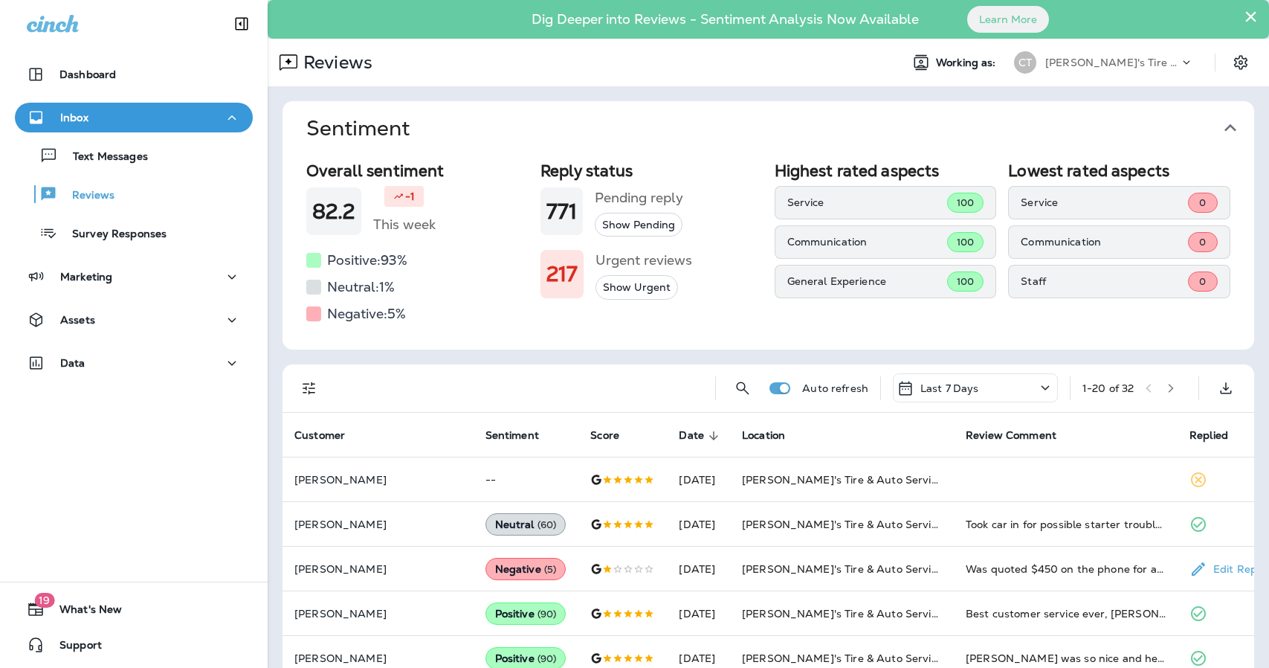 This screenshot has width=1269, height=668. Describe the element at coordinates (1021, 436) in the screenshot. I see `span: Review Comment` at that location.